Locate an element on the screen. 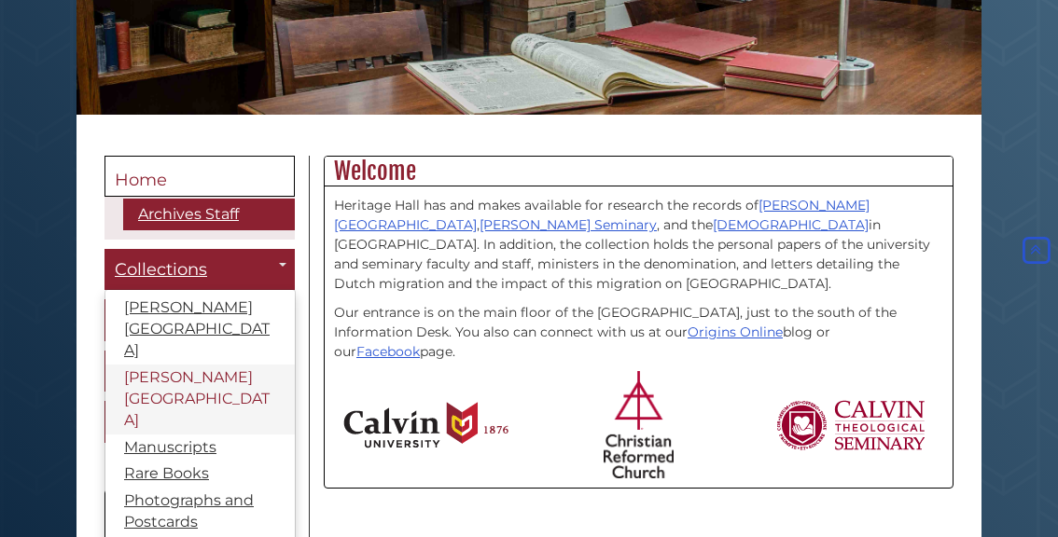 The width and height of the screenshot is (1058, 537). a: Photographs and Postcards is located at coordinates (200, 512).